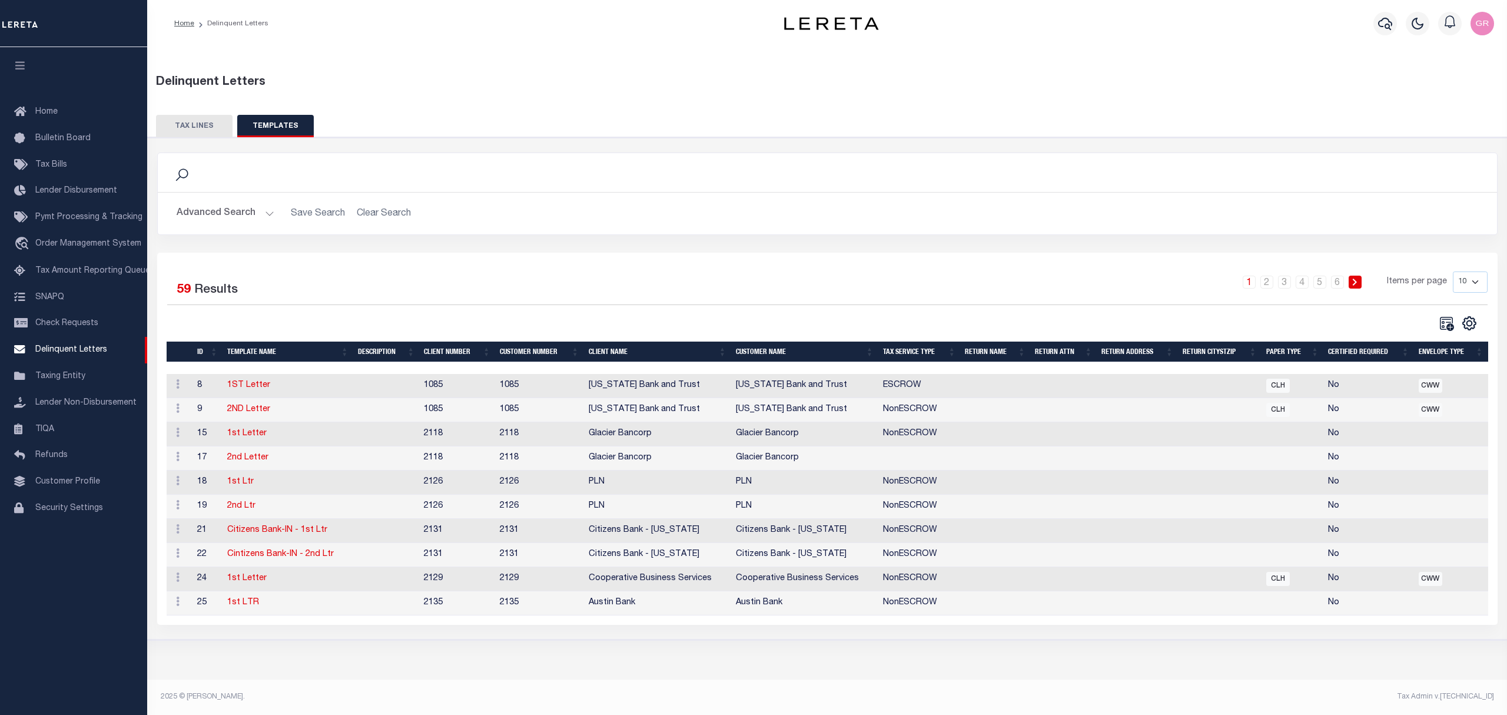  Describe the element at coordinates (76, 191) in the screenshot. I see `span: Lender Disbursement` at that location.